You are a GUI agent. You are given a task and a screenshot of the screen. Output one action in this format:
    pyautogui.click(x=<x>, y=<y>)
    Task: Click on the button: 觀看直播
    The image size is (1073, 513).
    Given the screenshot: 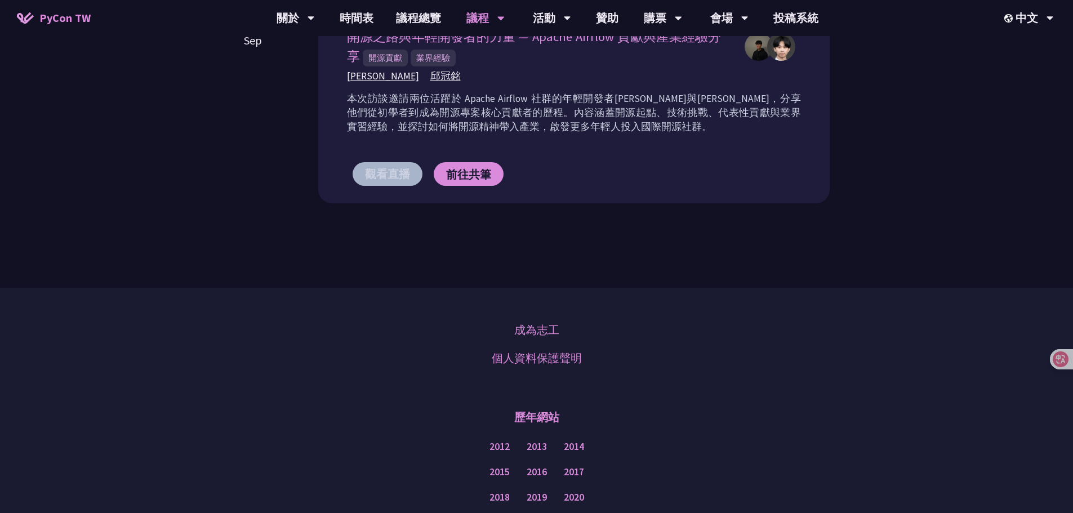 What is the action you would take?
    pyautogui.click(x=387, y=174)
    